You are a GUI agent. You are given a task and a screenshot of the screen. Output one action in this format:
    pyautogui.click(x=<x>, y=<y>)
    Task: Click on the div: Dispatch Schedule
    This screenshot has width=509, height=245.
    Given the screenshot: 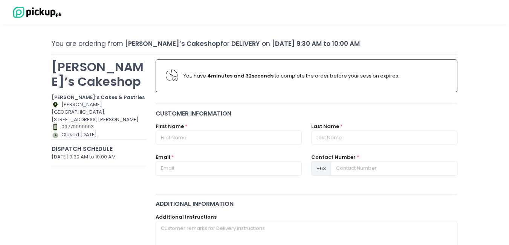 What is the action you would take?
    pyautogui.click(x=99, y=149)
    